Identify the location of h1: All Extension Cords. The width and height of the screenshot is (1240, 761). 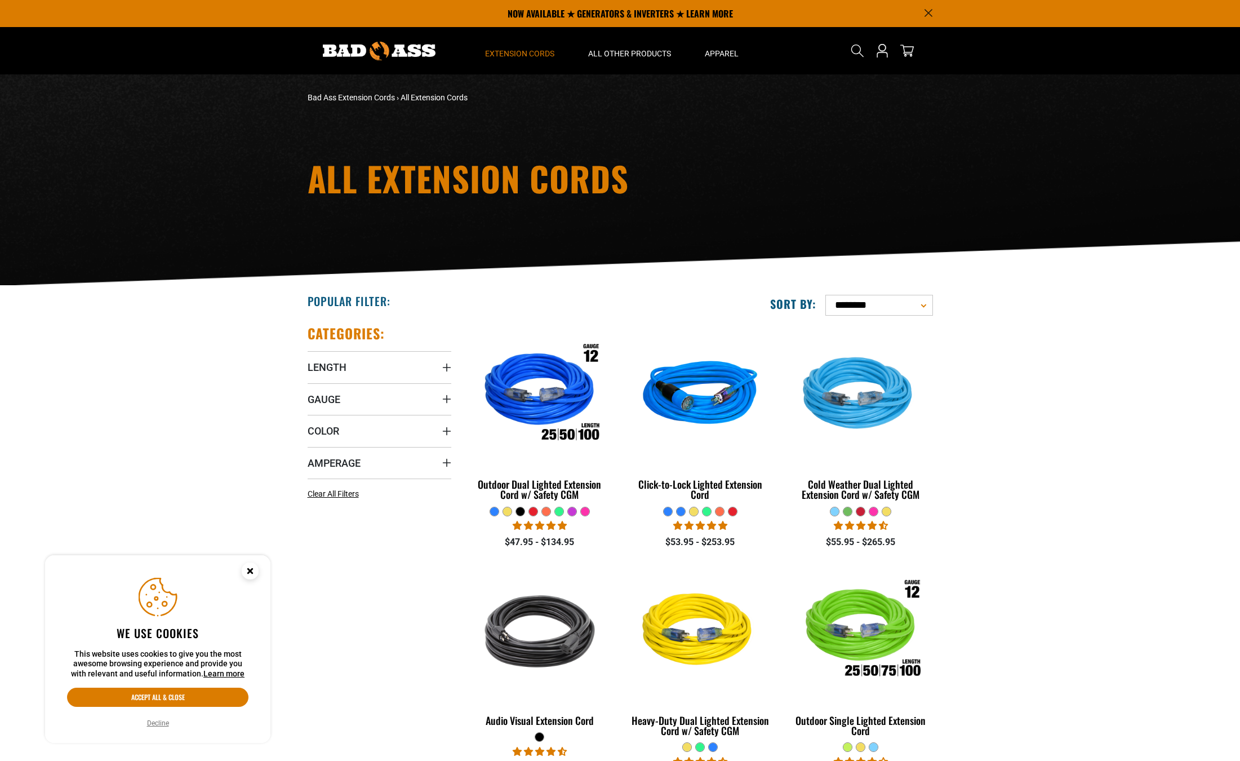
(513, 178).